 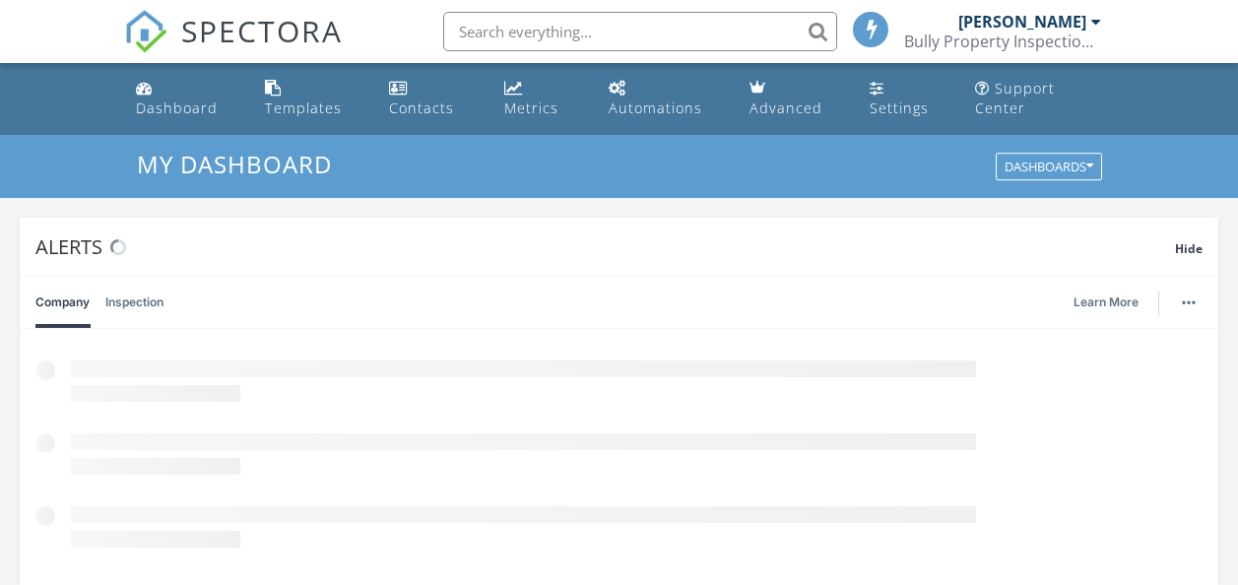 What do you see at coordinates (1014, 97) in the screenshot?
I see `div: Support Center` at bounding box center [1014, 97].